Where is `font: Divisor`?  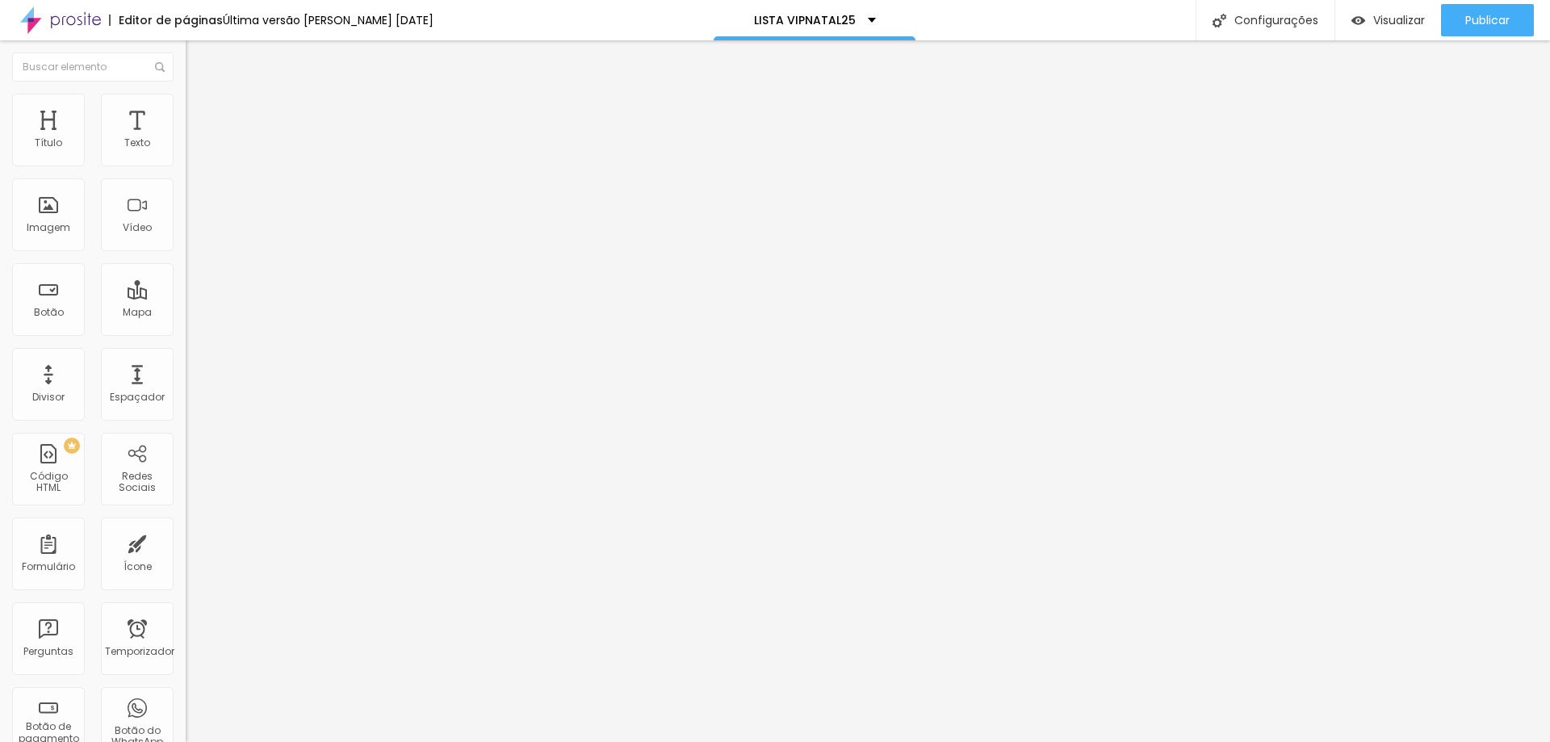 font: Divisor is located at coordinates (48, 396).